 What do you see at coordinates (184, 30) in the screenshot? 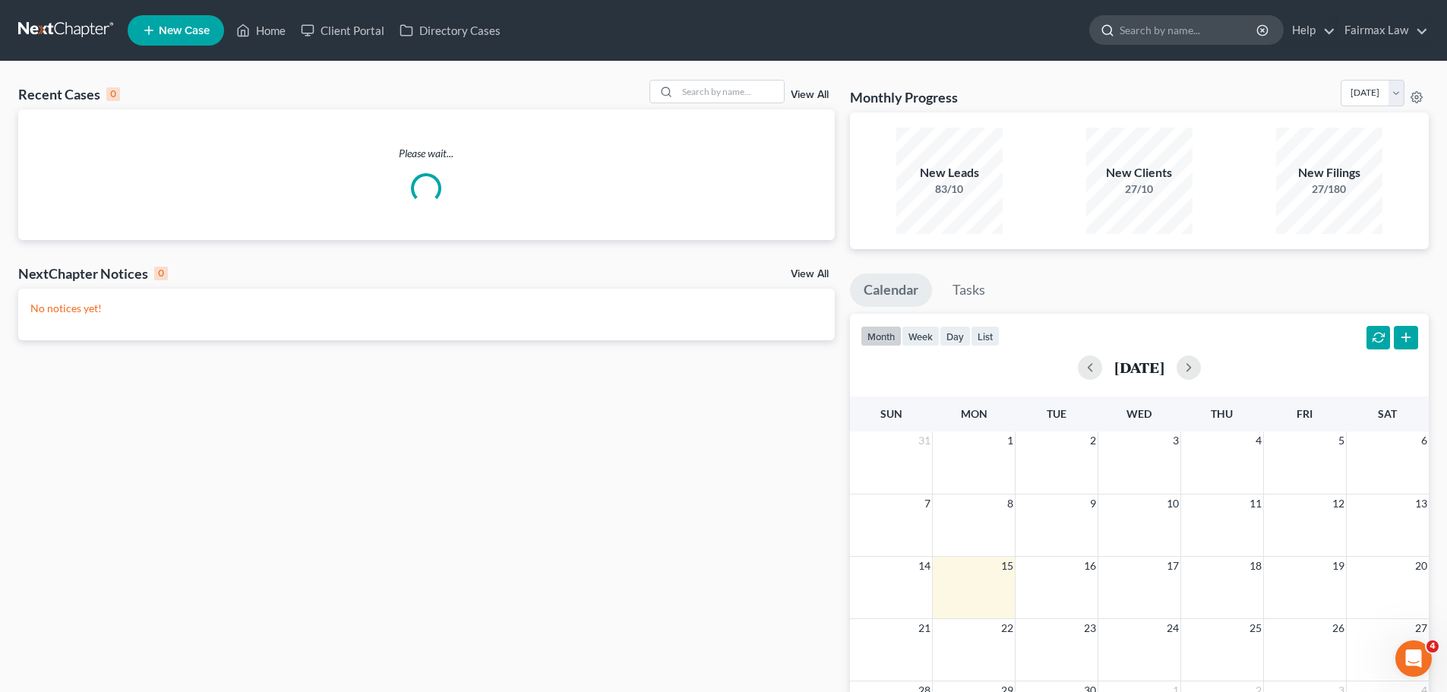
I see `span: New Case` at bounding box center [184, 30].